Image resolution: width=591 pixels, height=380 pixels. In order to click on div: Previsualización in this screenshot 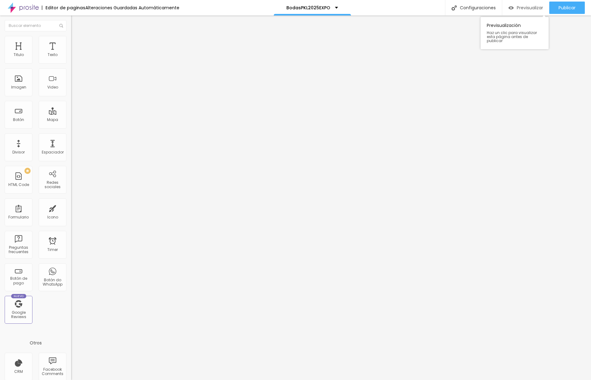, I will do `click(515, 33)`.